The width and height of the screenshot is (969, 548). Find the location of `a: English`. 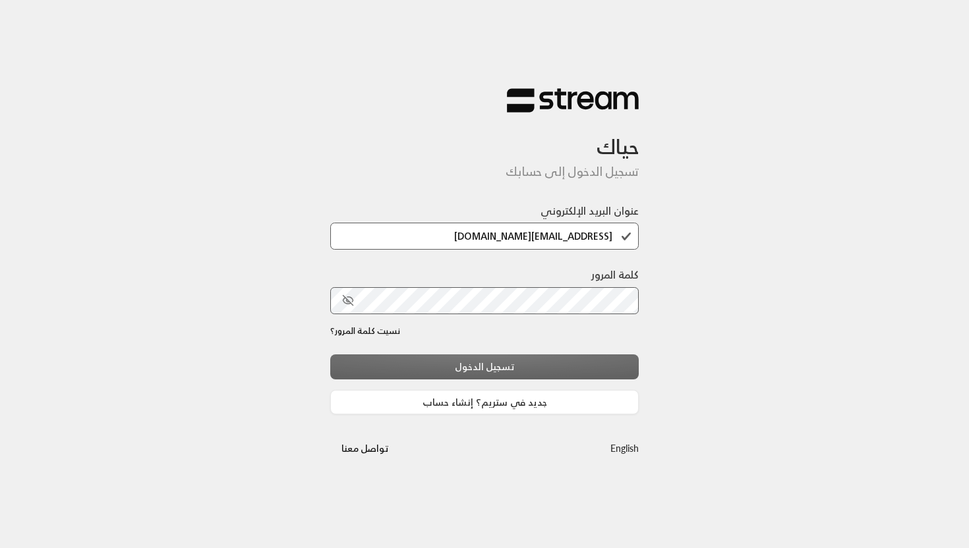

a: English is located at coordinates (624, 448).